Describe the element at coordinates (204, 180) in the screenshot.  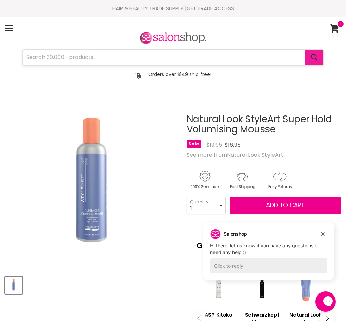
I see `img: genuine.gif` at that location.